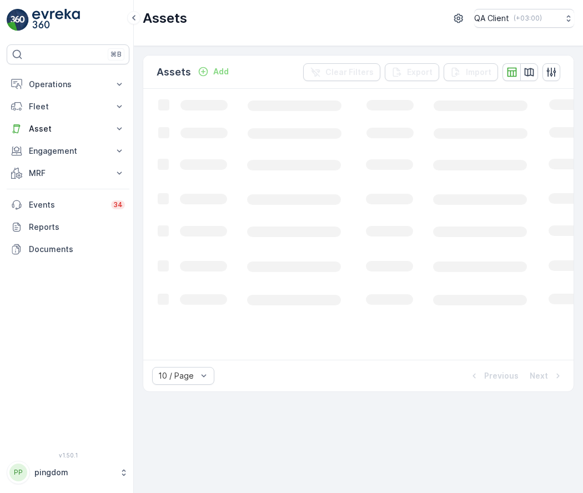  I want to click on p: MRF, so click(68, 173).